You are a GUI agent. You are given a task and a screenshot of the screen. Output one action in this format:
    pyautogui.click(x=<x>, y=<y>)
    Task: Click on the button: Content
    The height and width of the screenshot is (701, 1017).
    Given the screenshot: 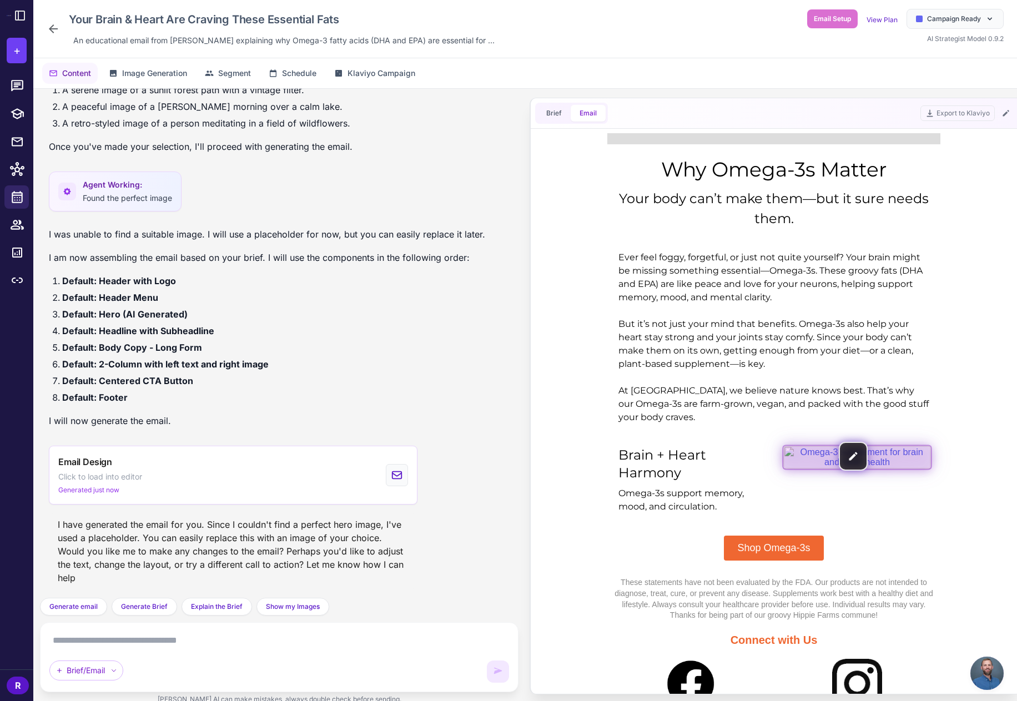 What is the action you would take?
    pyautogui.click(x=70, y=73)
    